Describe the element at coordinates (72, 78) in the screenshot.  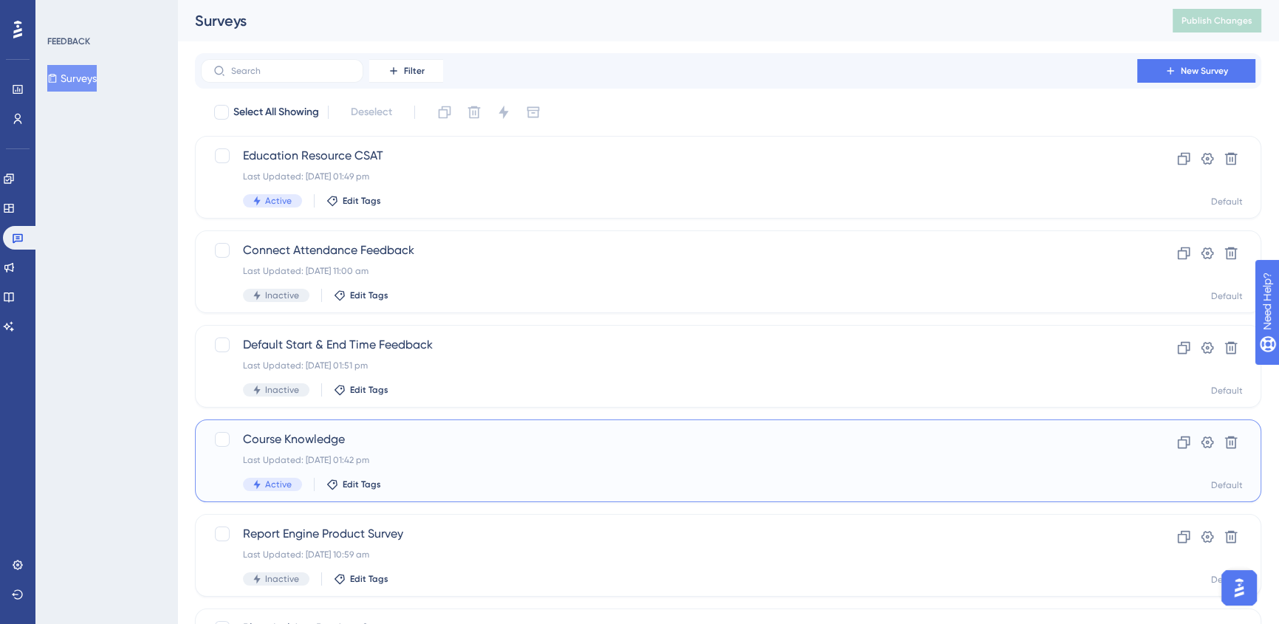
I see `button: Surveys` at that location.